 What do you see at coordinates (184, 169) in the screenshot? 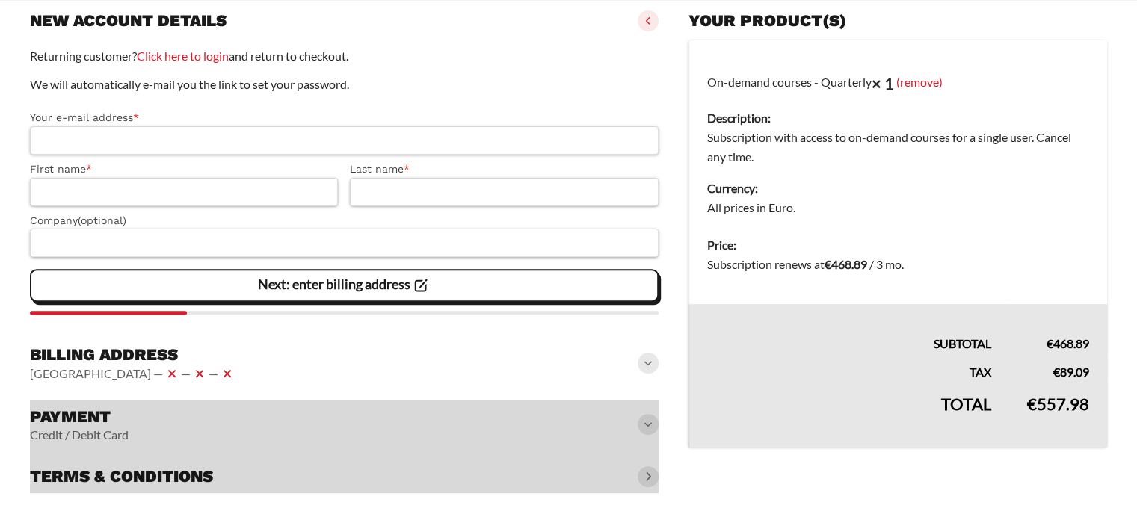
I see `label: First name` at bounding box center [184, 169].